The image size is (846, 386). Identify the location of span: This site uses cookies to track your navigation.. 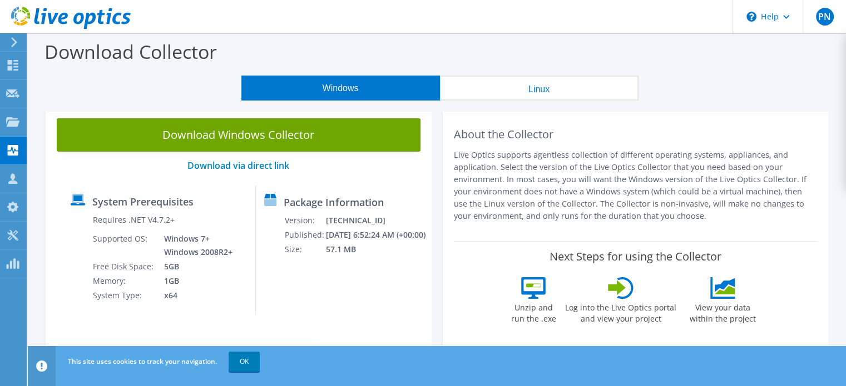
(142, 361).